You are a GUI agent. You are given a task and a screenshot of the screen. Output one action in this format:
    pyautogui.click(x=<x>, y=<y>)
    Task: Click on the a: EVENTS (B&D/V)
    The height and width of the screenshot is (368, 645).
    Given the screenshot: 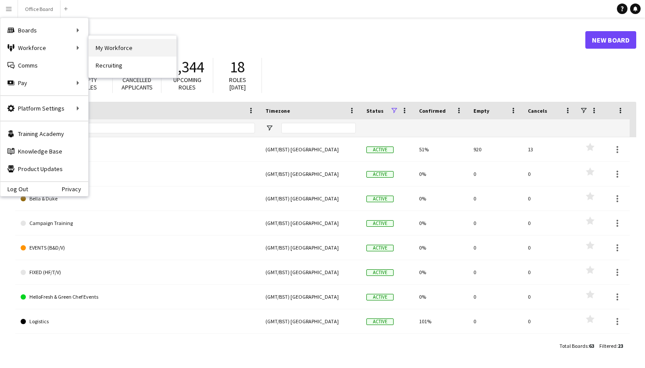 What is the action you would take?
    pyautogui.click(x=138, y=248)
    